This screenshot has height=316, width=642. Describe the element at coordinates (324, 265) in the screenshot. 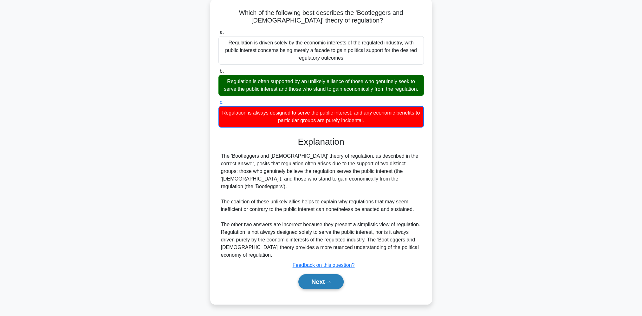

I see `u: Feedback on this question?` at that location.